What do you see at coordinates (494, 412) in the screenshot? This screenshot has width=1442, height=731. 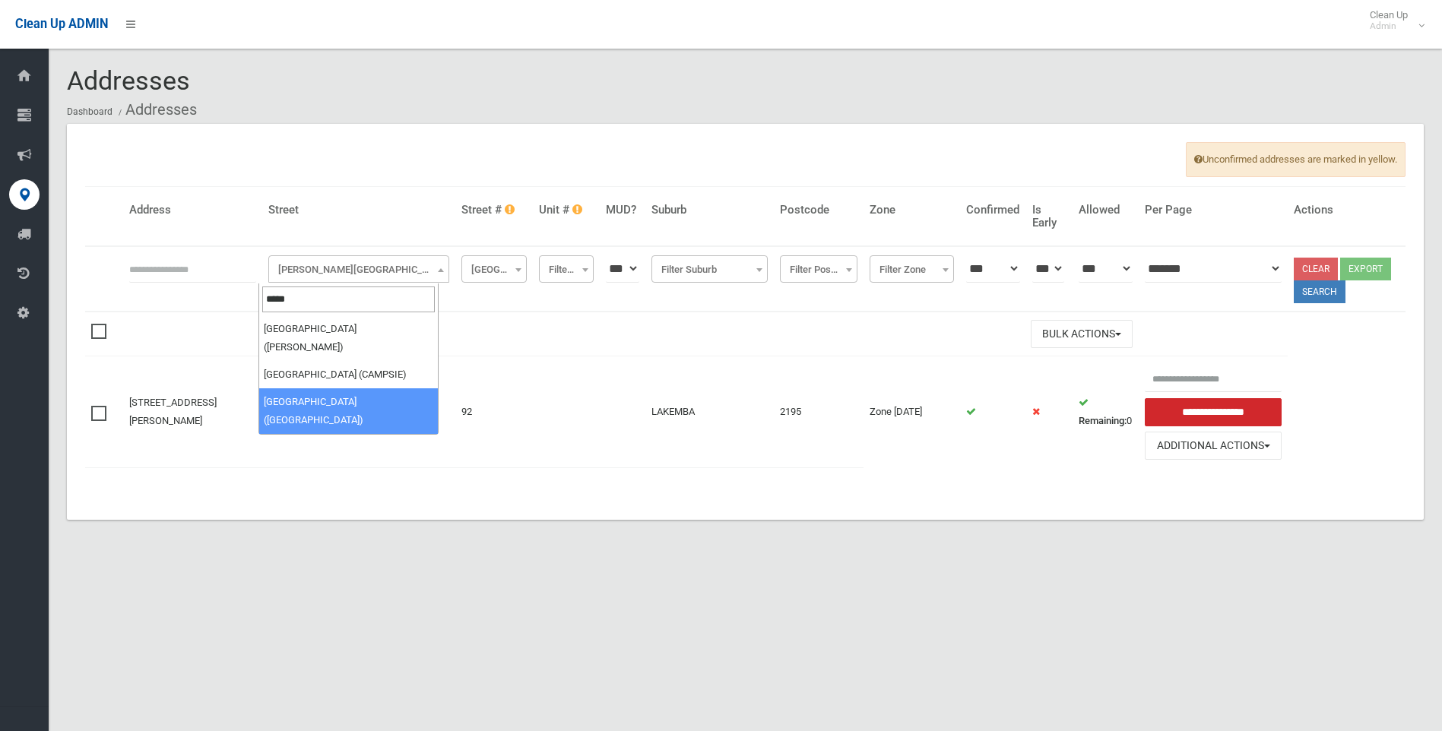 I see `td: 92` at bounding box center [494, 412].